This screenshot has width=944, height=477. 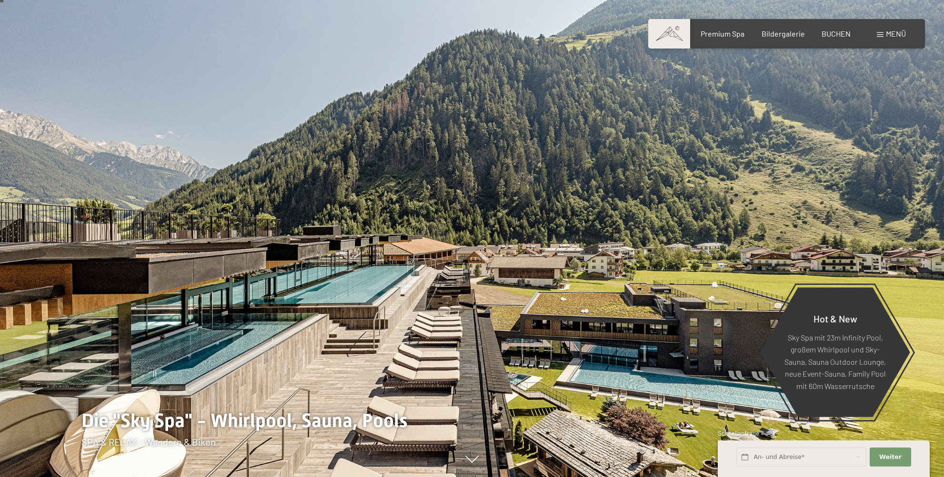 What do you see at coordinates (783, 33) in the screenshot?
I see `a: Bildergalerie` at bounding box center [783, 33].